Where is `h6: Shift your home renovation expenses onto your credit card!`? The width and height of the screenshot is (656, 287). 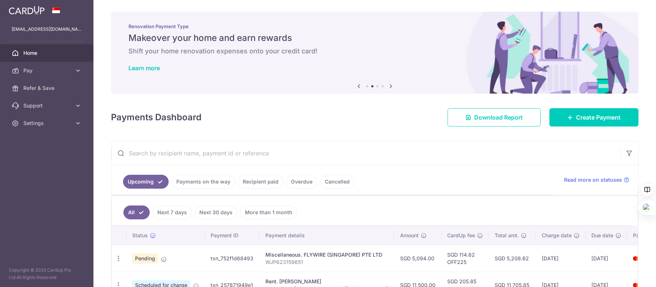
h6: Shift your home renovation expenses onto your credit card! is located at coordinates (375, 51).